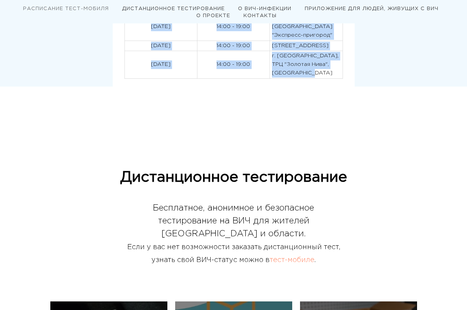  Describe the element at coordinates (213, 16) in the screenshot. I see `a: О ПРОЕКТЕ` at that location.